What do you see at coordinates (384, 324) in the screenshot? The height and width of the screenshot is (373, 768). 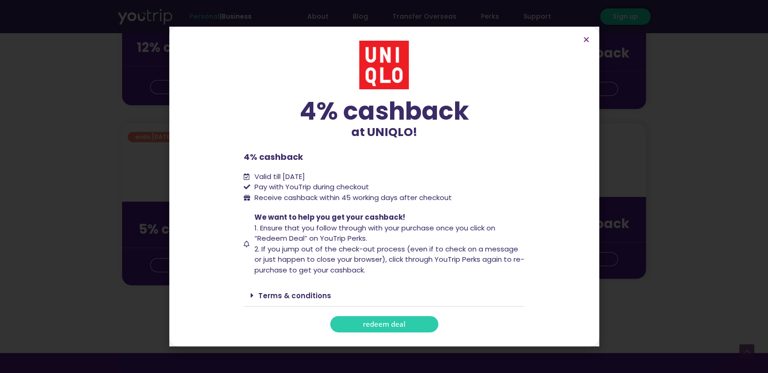 I see `span: redeem deal` at bounding box center [384, 324].